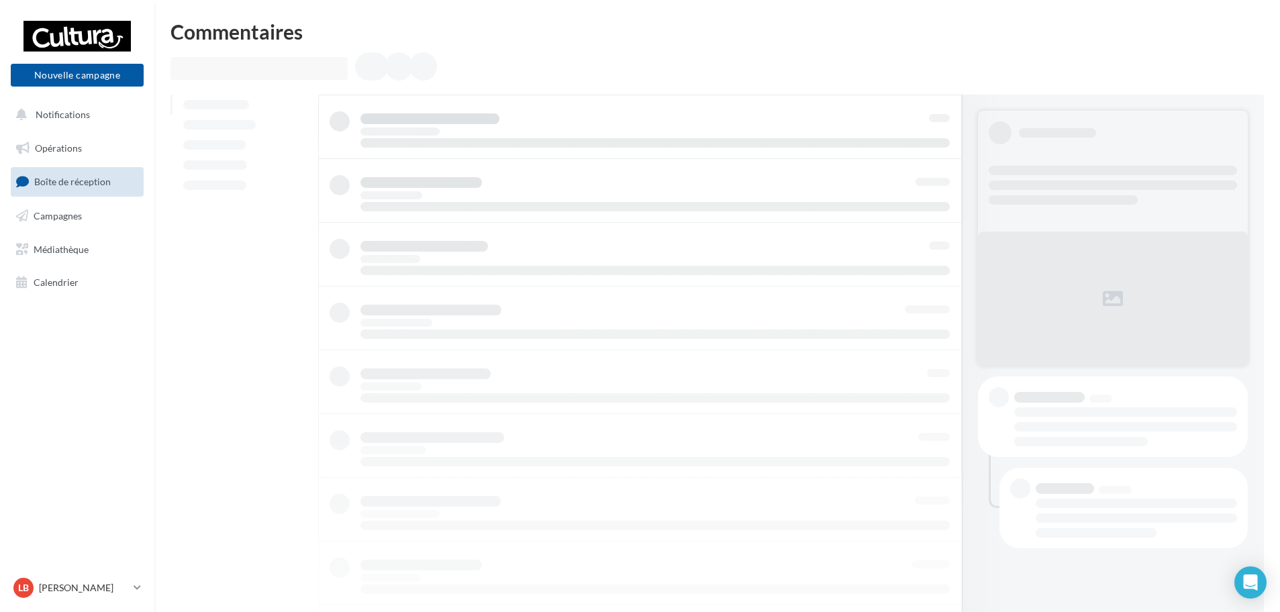  What do you see at coordinates (58, 215) in the screenshot?
I see `span: Campagnes` at bounding box center [58, 215].